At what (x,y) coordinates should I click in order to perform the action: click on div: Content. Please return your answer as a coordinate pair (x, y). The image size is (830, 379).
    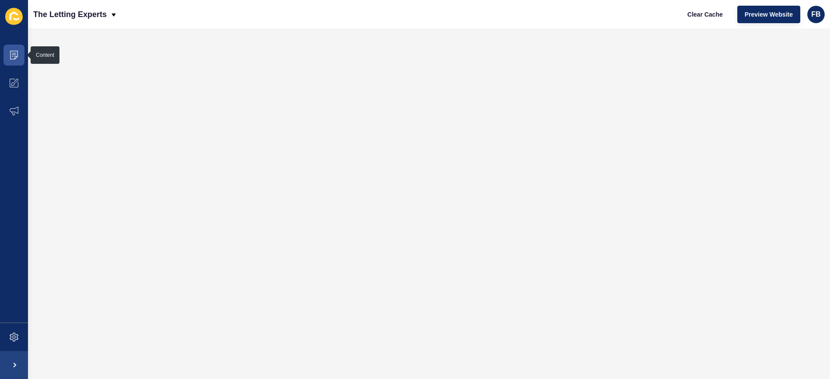
    Looking at the image, I should click on (45, 55).